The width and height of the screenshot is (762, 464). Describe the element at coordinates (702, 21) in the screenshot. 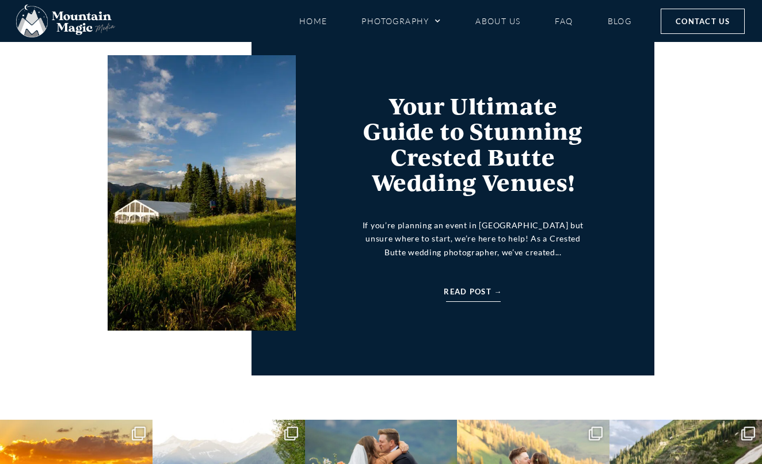

I see `span: Contact Us` at that location.